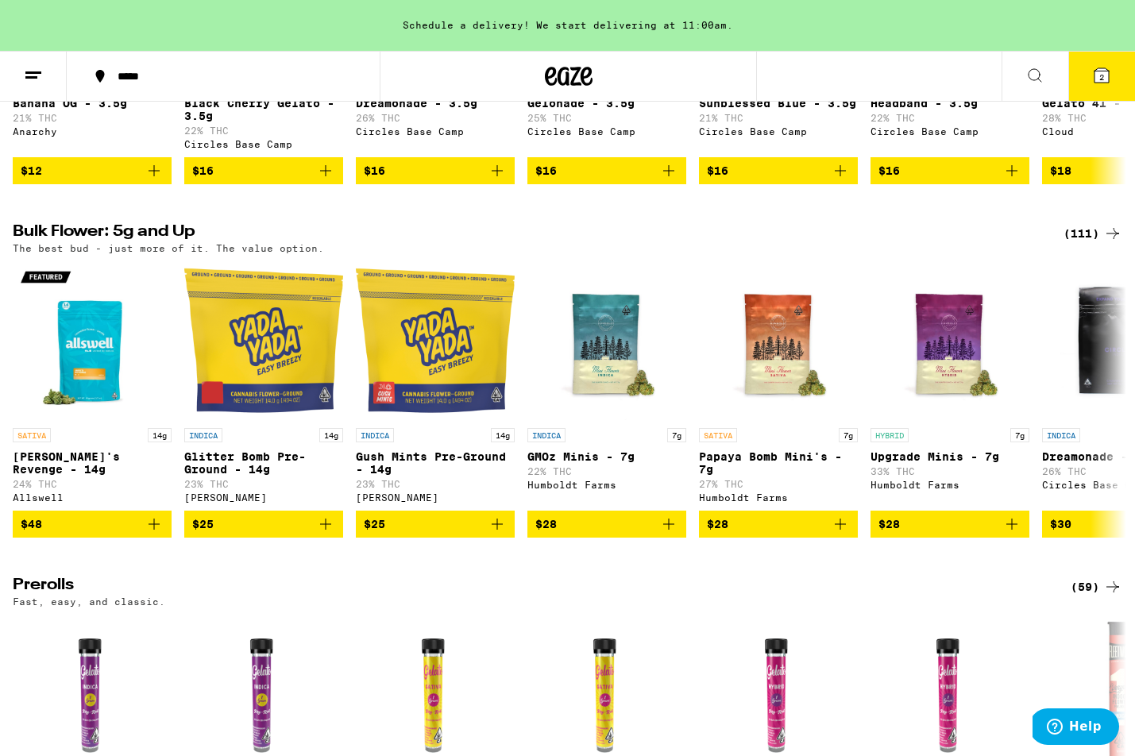 Image resolution: width=1135 pixels, height=756 pixels. What do you see at coordinates (1093, 233) in the screenshot?
I see `div: (111)` at bounding box center [1093, 233].